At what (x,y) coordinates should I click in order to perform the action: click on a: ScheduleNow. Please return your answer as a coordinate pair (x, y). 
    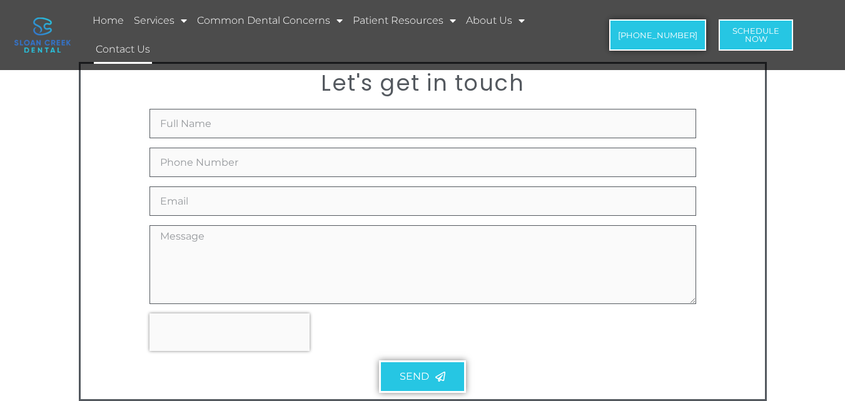
    Looking at the image, I should click on (756, 35).